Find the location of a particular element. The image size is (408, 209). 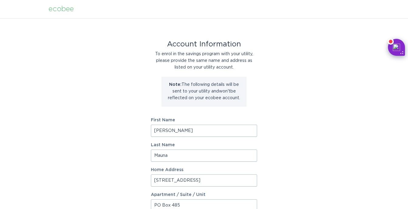

p: The following details will be sent to your utility and won't be reflected on your ecobee account. is located at coordinates (204, 91).